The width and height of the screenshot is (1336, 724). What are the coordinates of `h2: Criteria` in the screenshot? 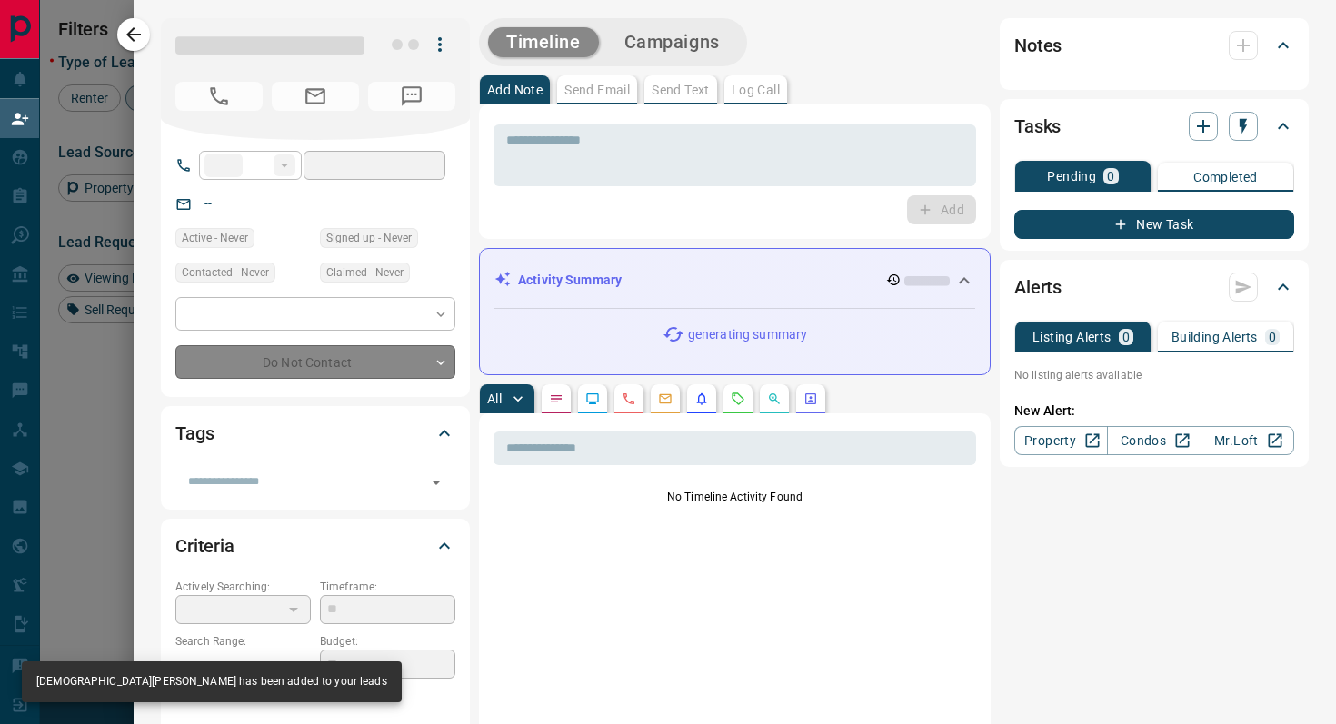 It's located at (204, 546).